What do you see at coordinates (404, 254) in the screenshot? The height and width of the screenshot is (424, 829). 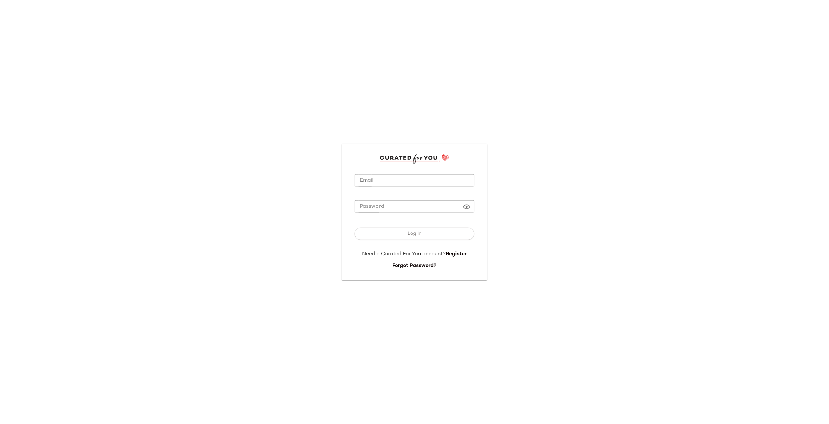 I see `span: Need a Curated For You account?` at bounding box center [404, 254].